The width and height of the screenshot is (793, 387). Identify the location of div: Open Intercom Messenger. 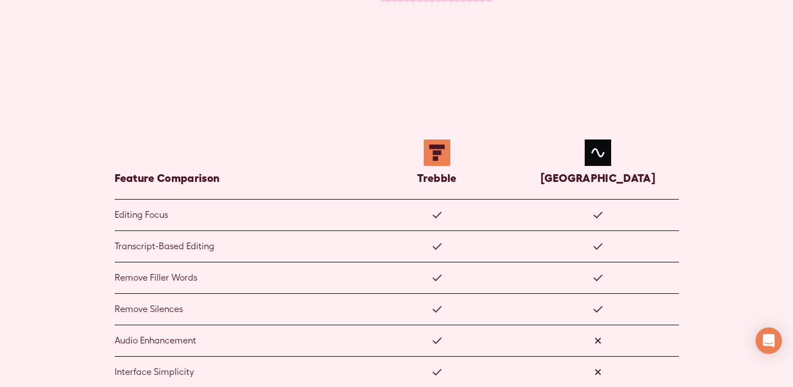
(769, 341).